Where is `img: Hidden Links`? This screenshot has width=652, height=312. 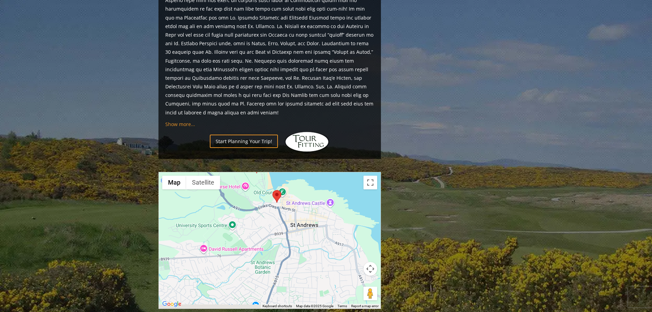 img: Hidden Links is located at coordinates (307, 142).